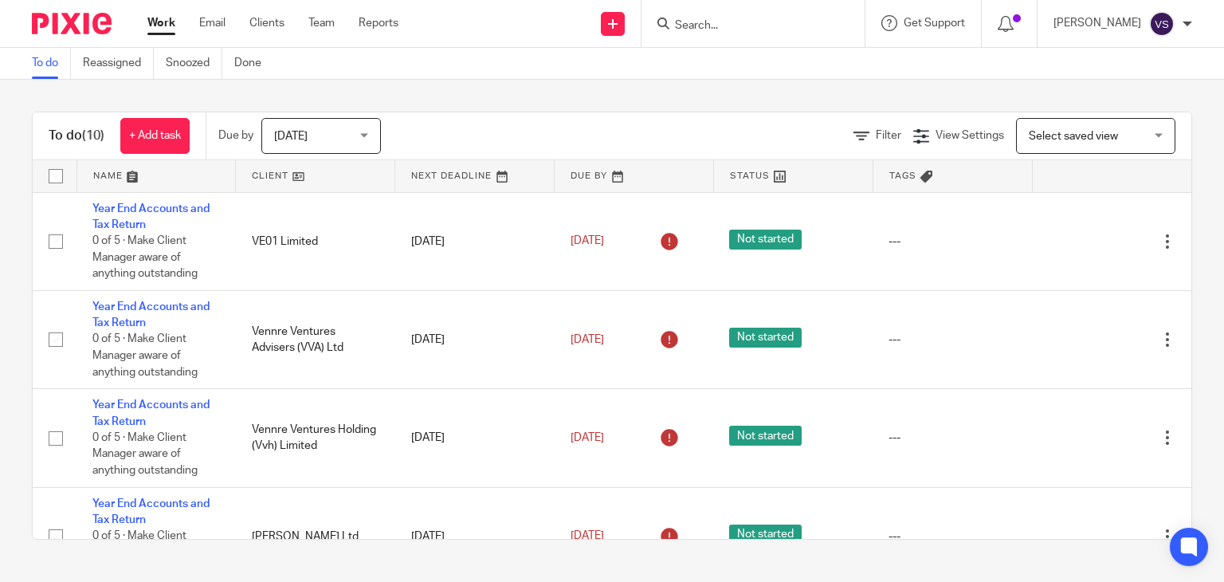 This screenshot has width=1224, height=582. Describe the element at coordinates (161, 23) in the screenshot. I see `a: Work` at that location.